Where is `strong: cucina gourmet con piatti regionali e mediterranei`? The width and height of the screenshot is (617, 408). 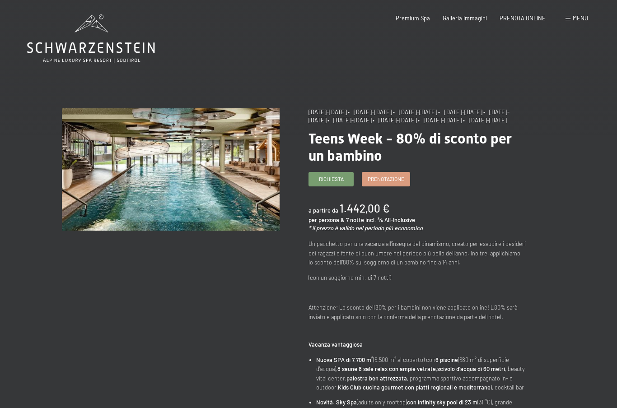
strong: cucina gourmet con piatti regionali e mediterranei is located at coordinates (427, 388).